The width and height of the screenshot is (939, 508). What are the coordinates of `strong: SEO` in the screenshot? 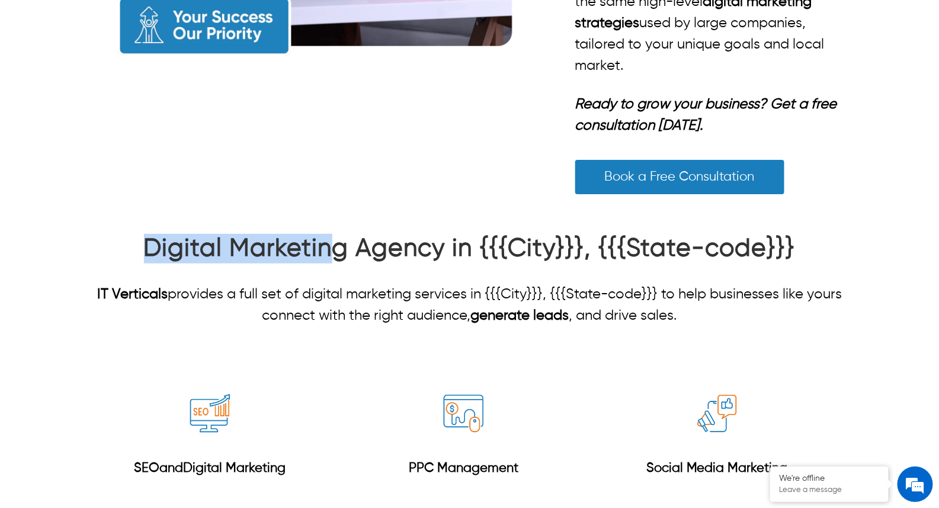 It's located at (147, 469).